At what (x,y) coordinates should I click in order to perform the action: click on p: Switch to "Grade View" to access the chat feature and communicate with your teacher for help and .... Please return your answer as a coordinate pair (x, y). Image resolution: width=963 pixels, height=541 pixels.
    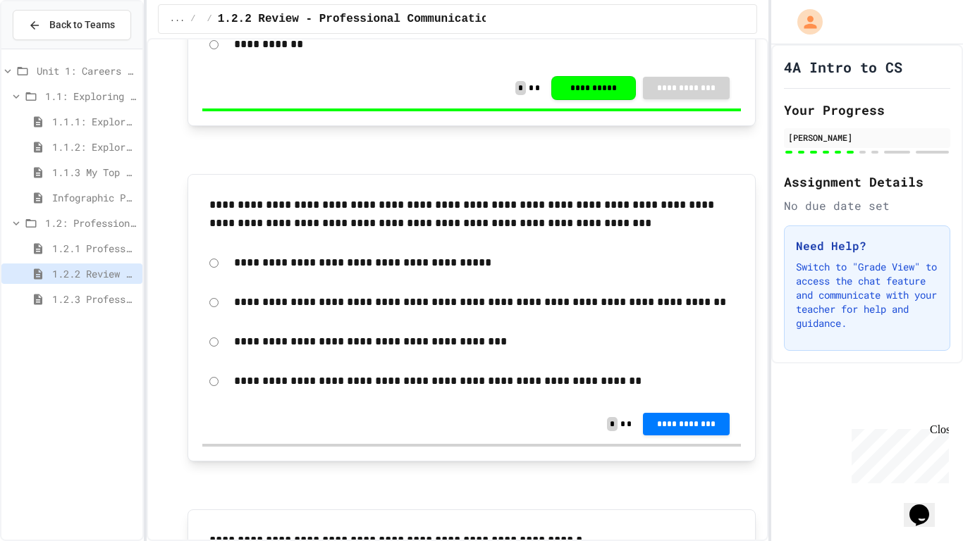
    Looking at the image, I should click on (867, 295).